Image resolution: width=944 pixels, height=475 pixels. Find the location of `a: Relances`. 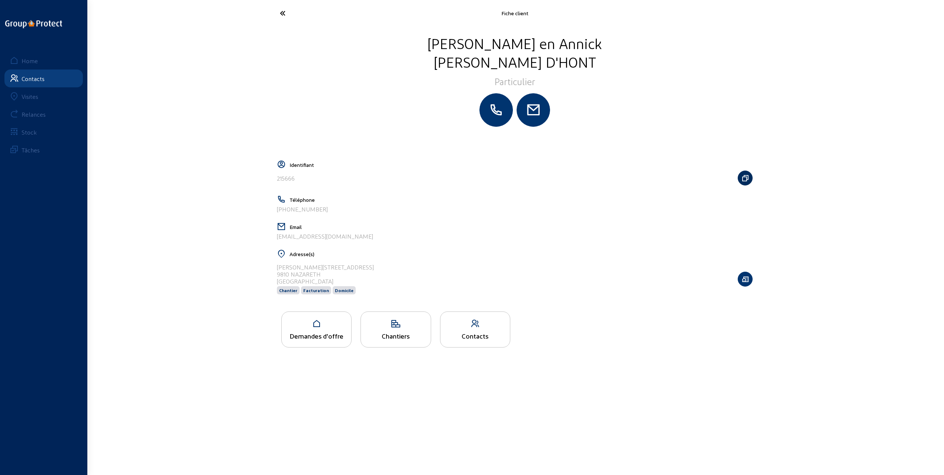

a: Relances is located at coordinates (43, 114).